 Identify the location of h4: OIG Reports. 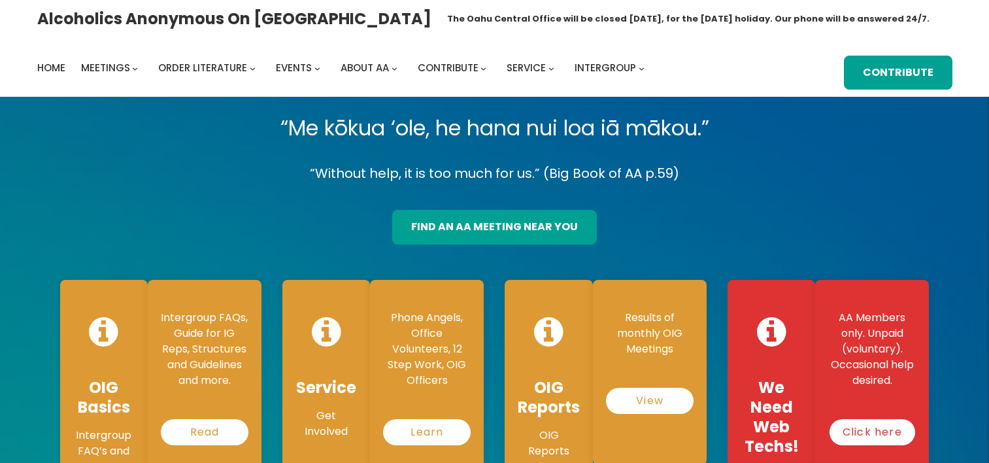
(549, 398).